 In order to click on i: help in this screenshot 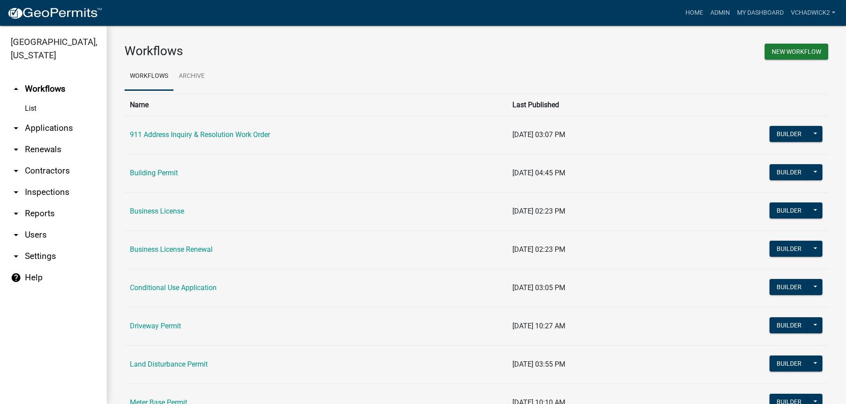, I will do `click(16, 277)`.